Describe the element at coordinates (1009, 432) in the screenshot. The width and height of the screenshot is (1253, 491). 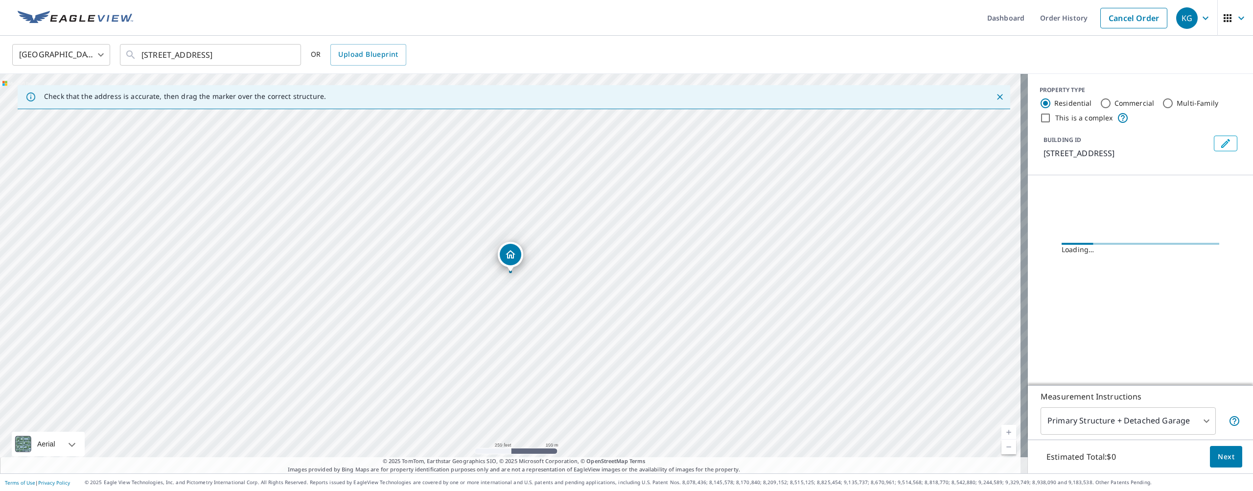
I see `a: Current Level 17, Zoom In` at that location.